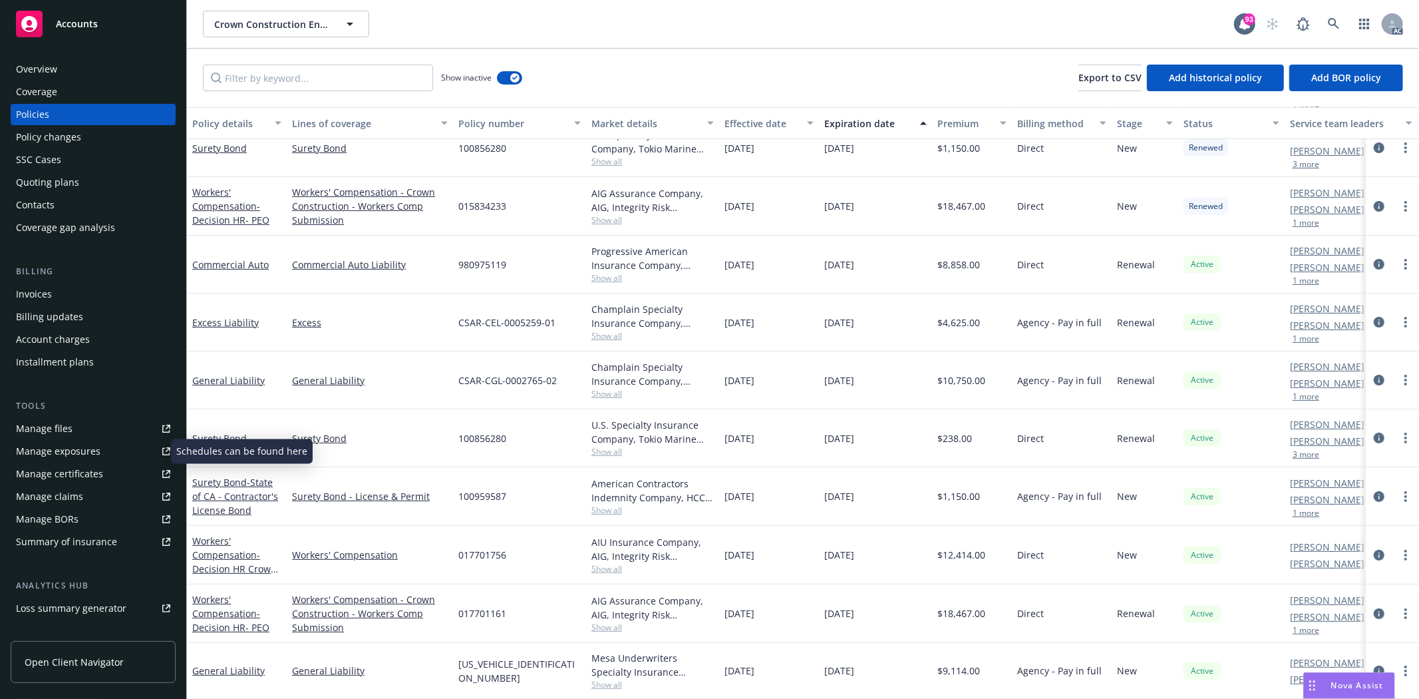 The height and width of the screenshot is (699, 1419). Describe the element at coordinates (512, 123) in the screenshot. I see `div: Policy number` at that location.